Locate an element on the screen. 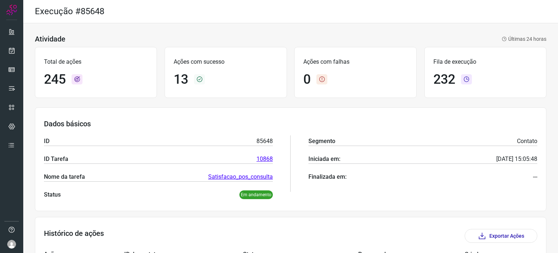 This screenshot has width=558, height=253. h3: Atividade is located at coordinates (50, 39).